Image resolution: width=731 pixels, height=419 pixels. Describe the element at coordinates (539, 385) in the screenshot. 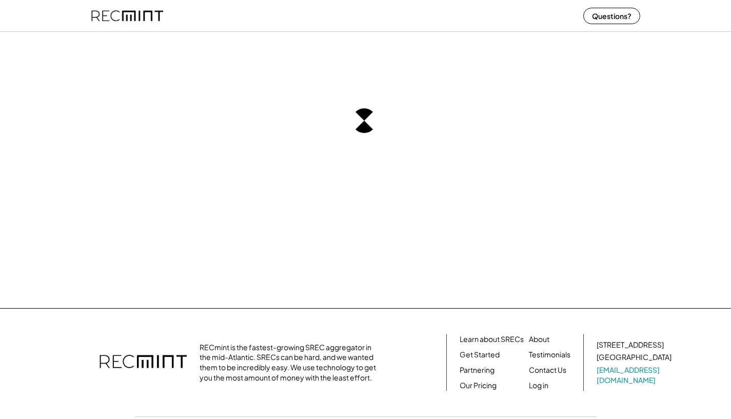

I see `a: Log in` at that location.